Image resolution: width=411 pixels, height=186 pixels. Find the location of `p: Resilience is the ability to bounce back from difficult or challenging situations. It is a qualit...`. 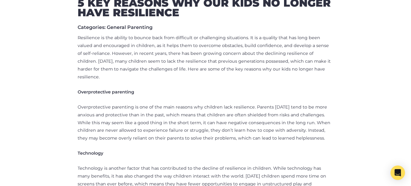

p: Resilience is the ability to bounce back from difficult or challenging situations. It is a qualit... is located at coordinates (206, 57).